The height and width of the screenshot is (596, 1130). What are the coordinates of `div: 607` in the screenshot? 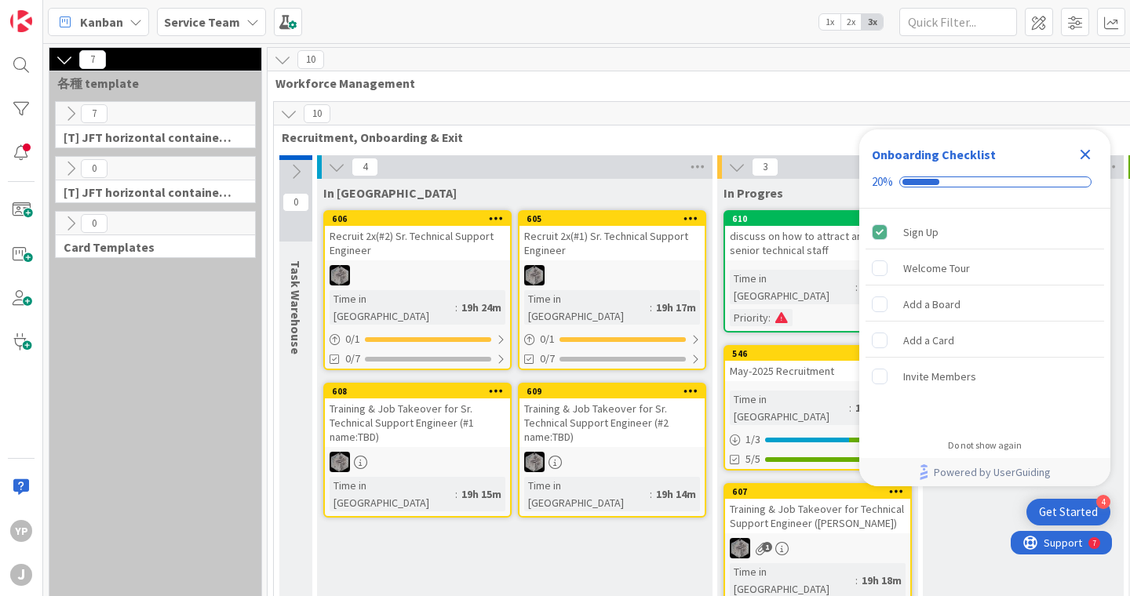 It's located at (821, 492).